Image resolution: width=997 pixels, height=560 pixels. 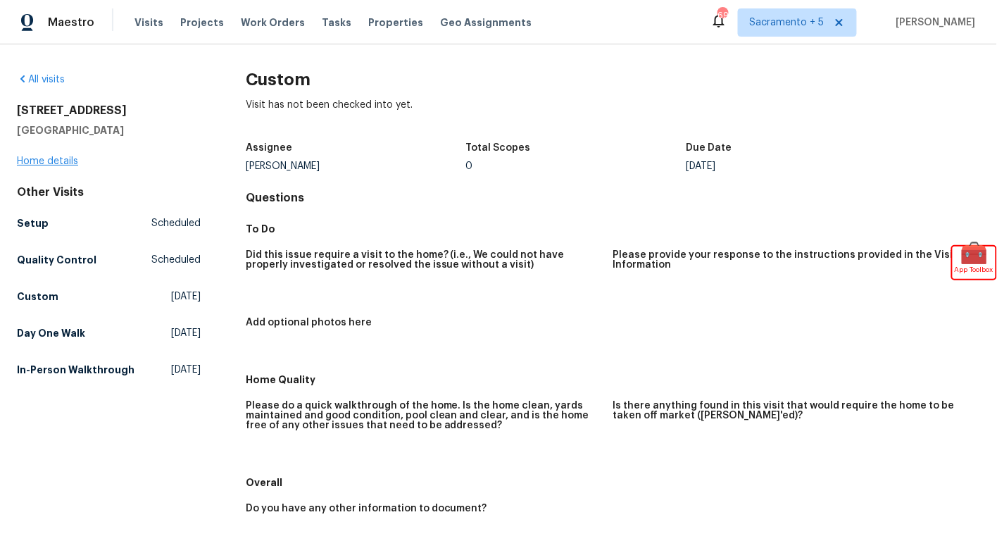 I want to click on span: Sacramento + 5, so click(x=787, y=23).